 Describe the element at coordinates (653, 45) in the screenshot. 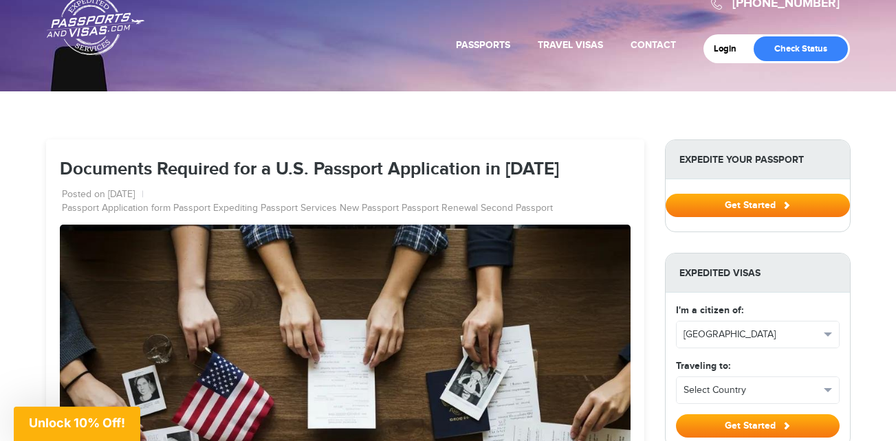

I see `a: Contact` at that location.